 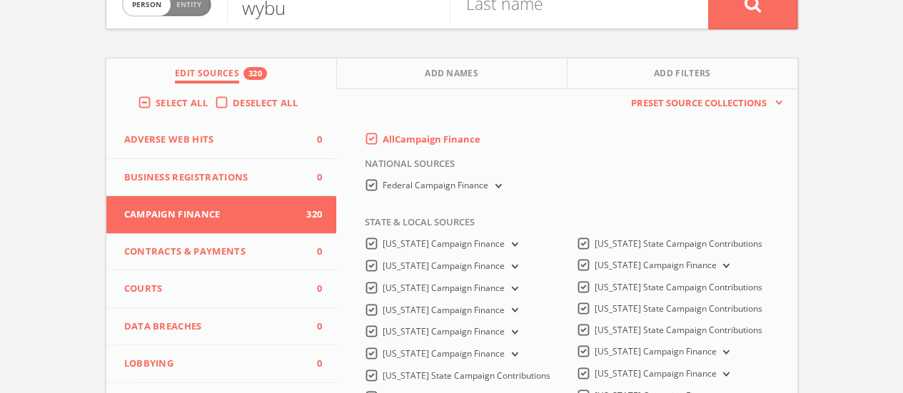 I want to click on span: Contracts & Payments, so click(x=213, y=252).